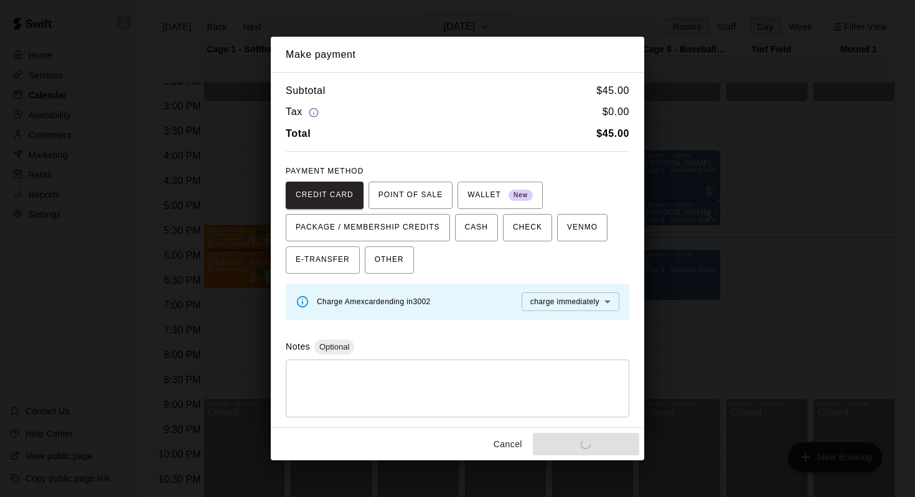  I want to click on button: CHECK, so click(527, 228).